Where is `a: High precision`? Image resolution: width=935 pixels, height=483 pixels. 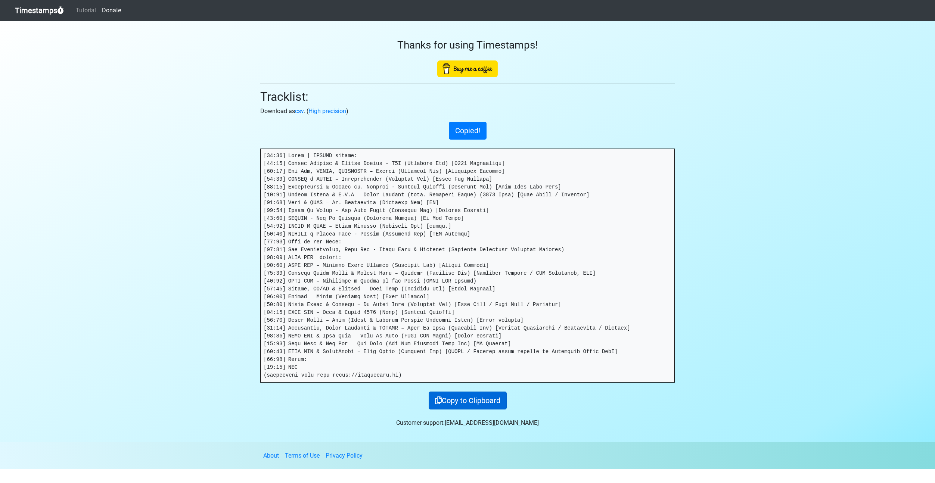
a: High precision is located at coordinates (327, 111).